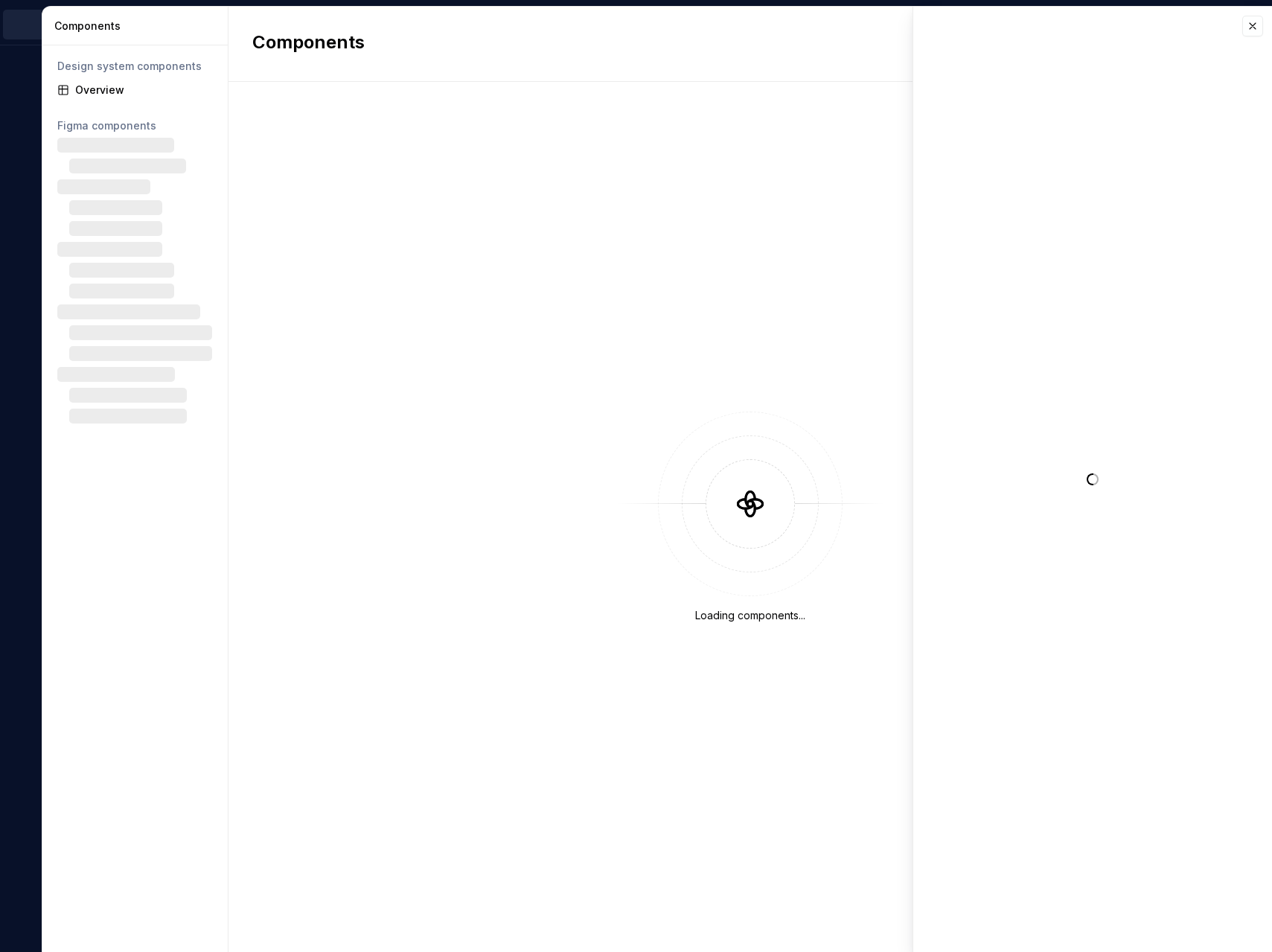 The height and width of the screenshot is (952, 1272). What do you see at coordinates (135, 126) in the screenshot?
I see `div: Figma components` at bounding box center [135, 126].